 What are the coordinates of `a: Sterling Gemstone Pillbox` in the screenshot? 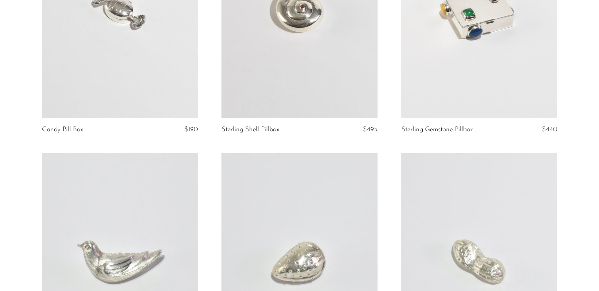 It's located at (437, 130).